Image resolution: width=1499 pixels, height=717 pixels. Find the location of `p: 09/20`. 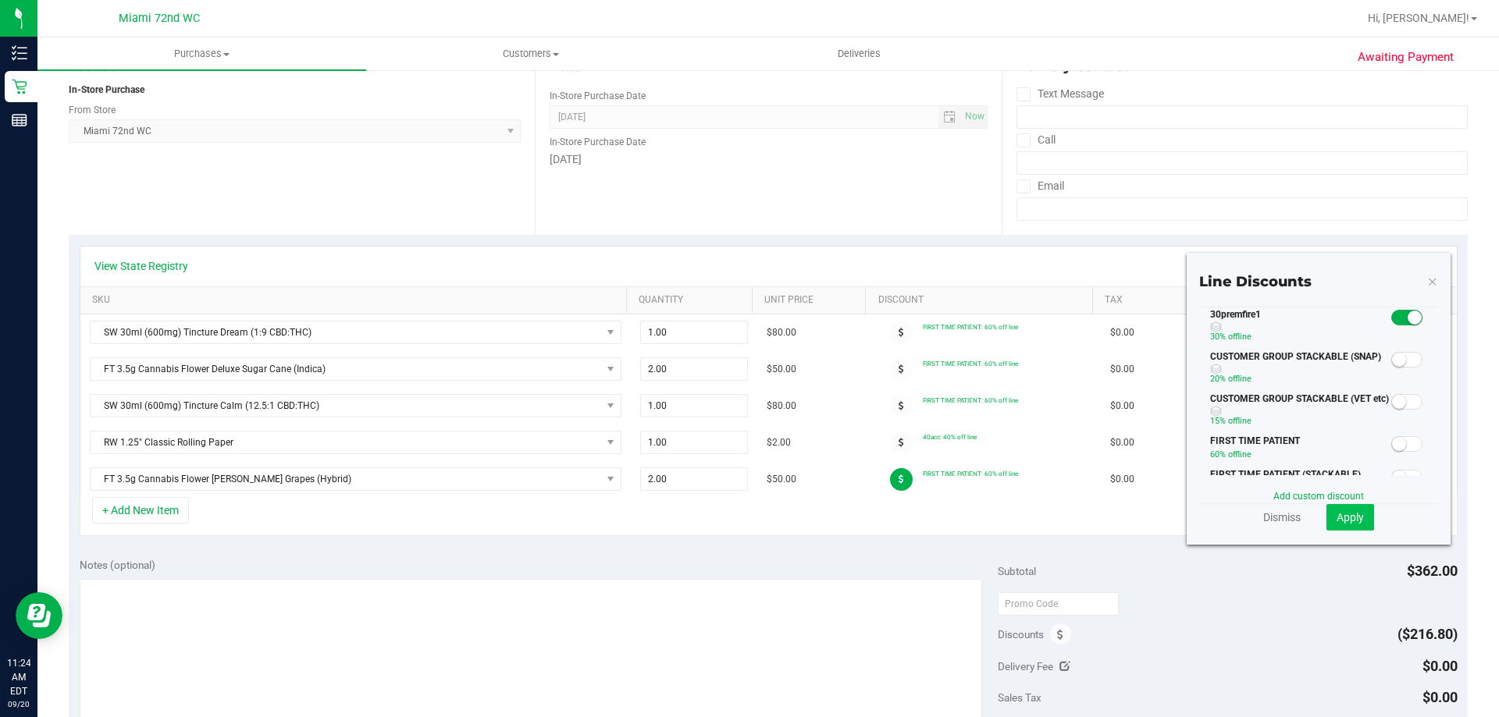

p: 09/20 is located at coordinates (19, 704).